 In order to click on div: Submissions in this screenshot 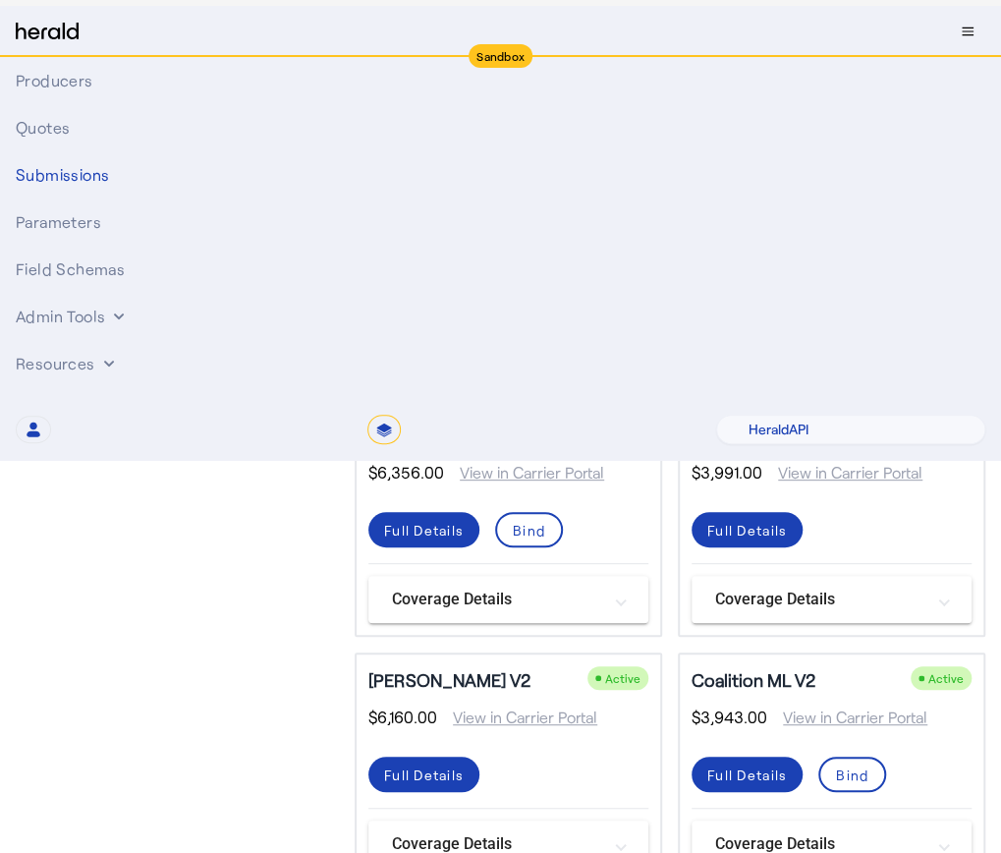, I will do `click(500, 175)`.